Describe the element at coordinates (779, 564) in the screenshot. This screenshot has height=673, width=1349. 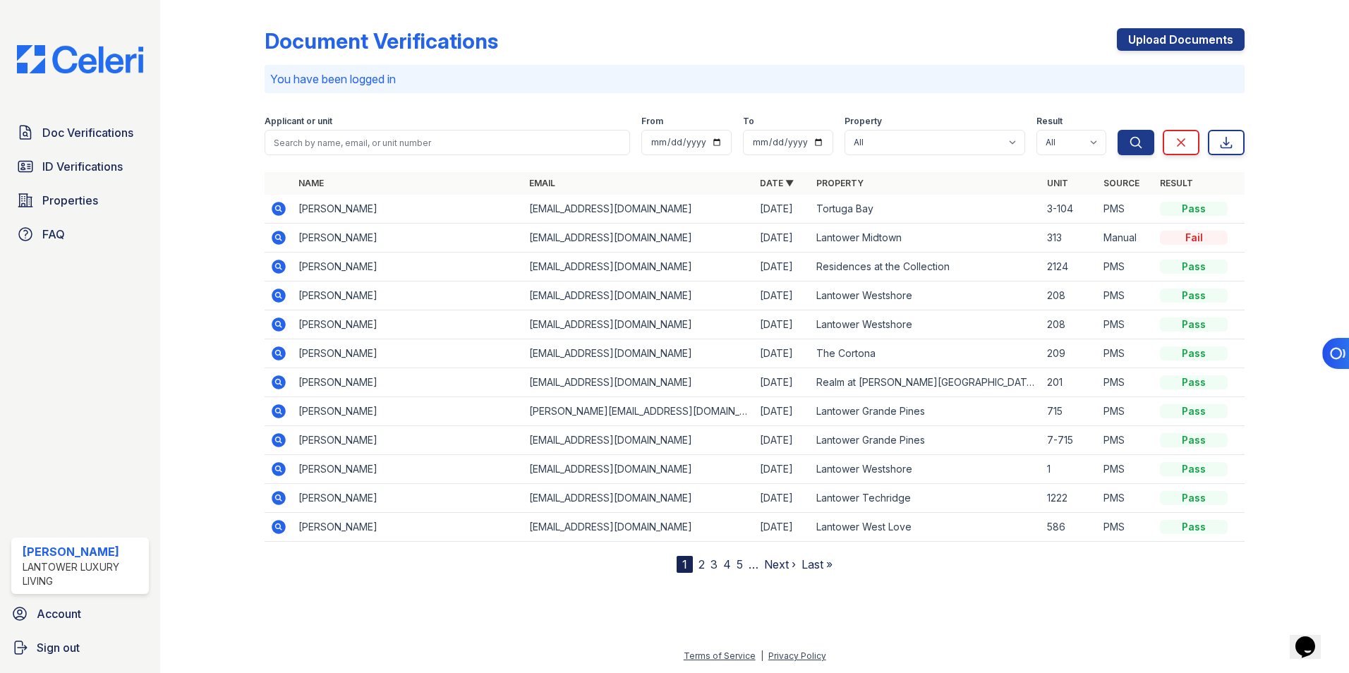
I see `a: Next ›` at that location.